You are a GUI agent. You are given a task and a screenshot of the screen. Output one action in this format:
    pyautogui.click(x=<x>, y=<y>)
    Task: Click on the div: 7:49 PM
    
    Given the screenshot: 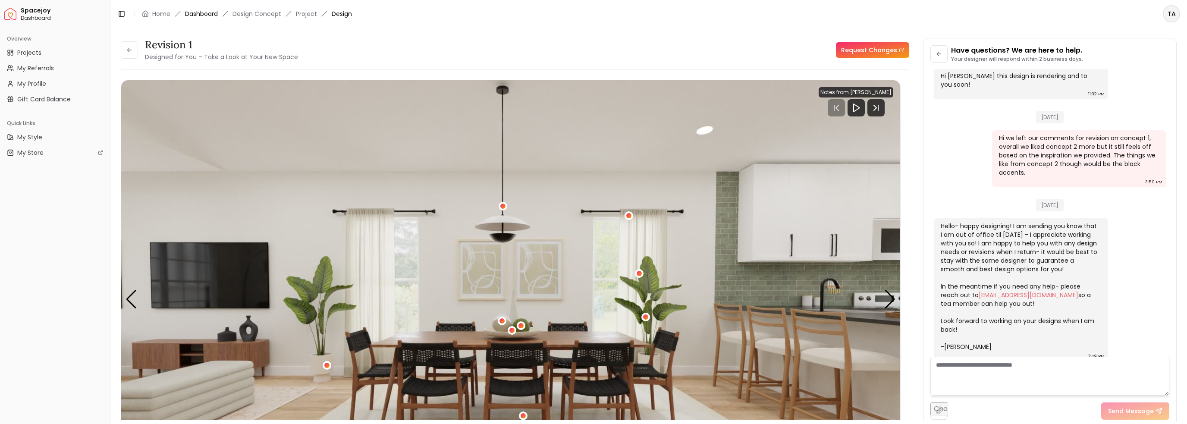 What is the action you would take?
    pyautogui.click(x=1096, y=356)
    